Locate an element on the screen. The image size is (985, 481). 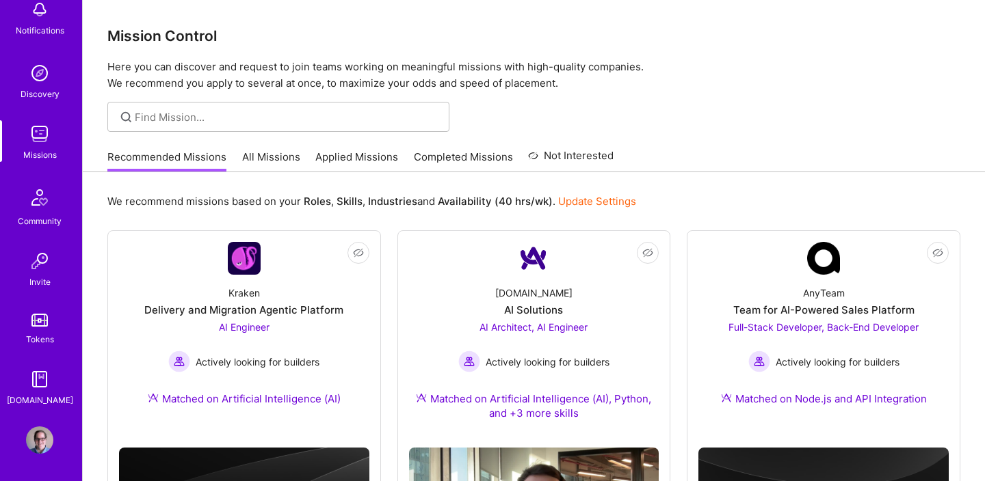
h3: Mission Control is located at coordinates (533, 36).